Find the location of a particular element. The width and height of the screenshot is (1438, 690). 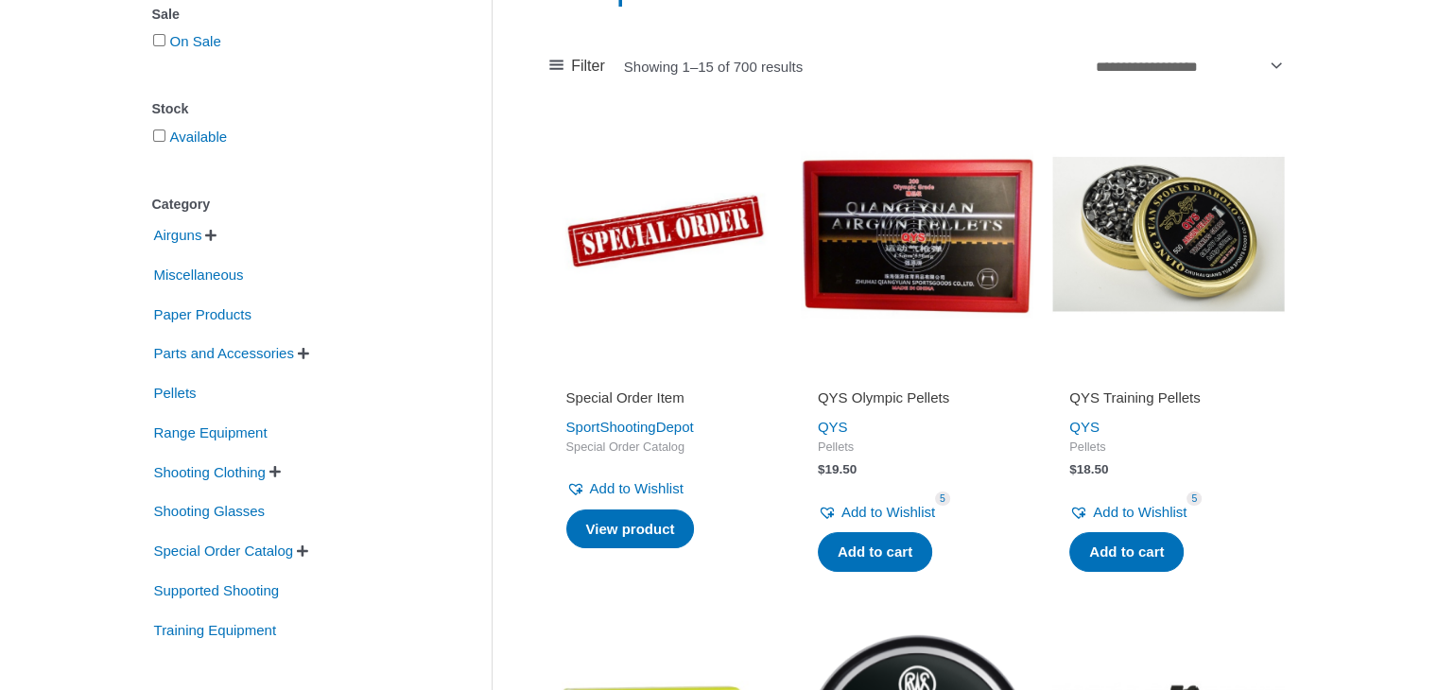

img: QYS Olympic Pellets is located at coordinates (917, 233).